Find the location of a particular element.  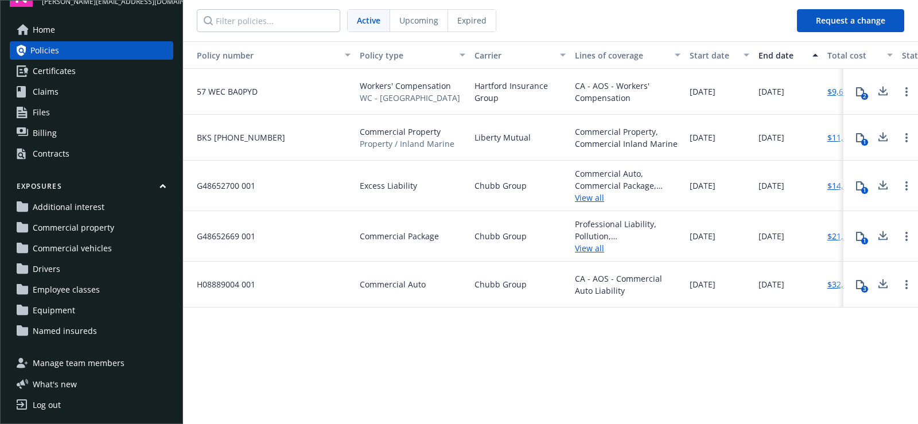

button: 3 is located at coordinates (860, 285).